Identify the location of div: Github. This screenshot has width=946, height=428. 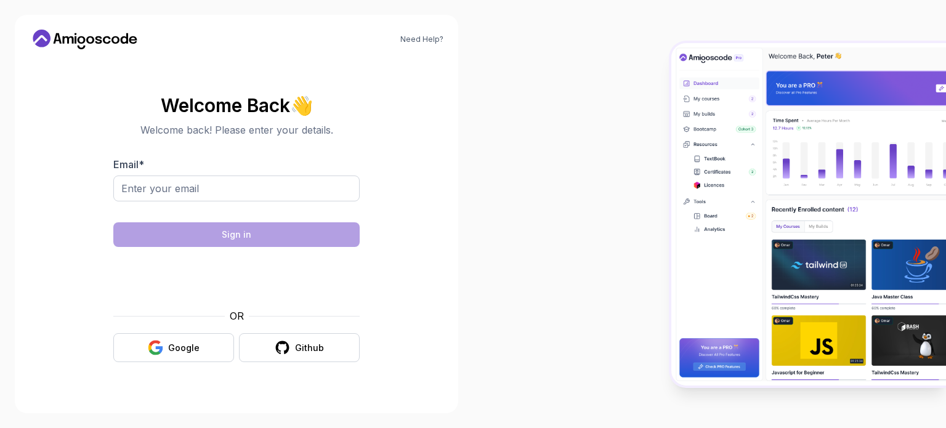
(309, 348).